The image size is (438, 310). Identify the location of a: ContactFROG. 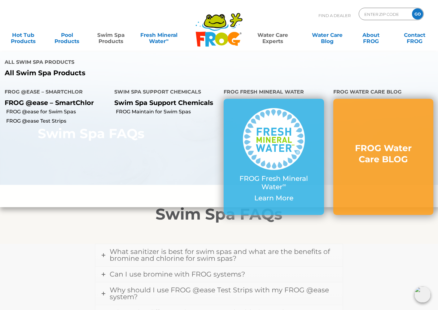
(414, 35).